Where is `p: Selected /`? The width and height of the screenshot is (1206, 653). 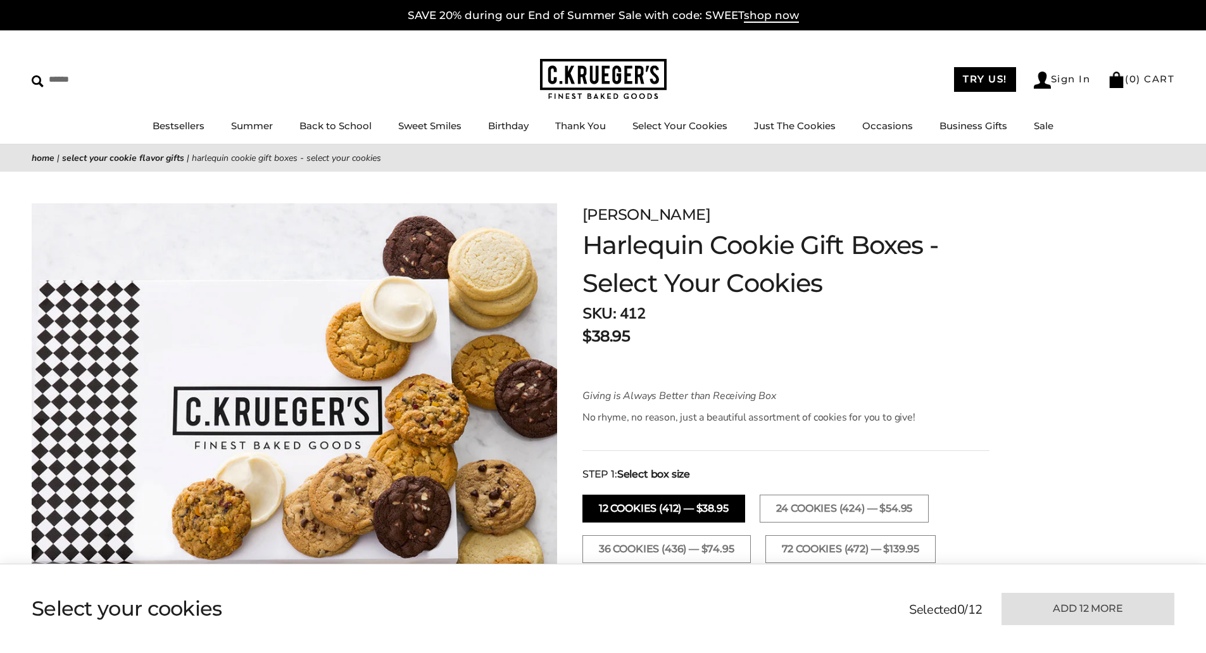 p: Selected / is located at coordinates (946, 610).